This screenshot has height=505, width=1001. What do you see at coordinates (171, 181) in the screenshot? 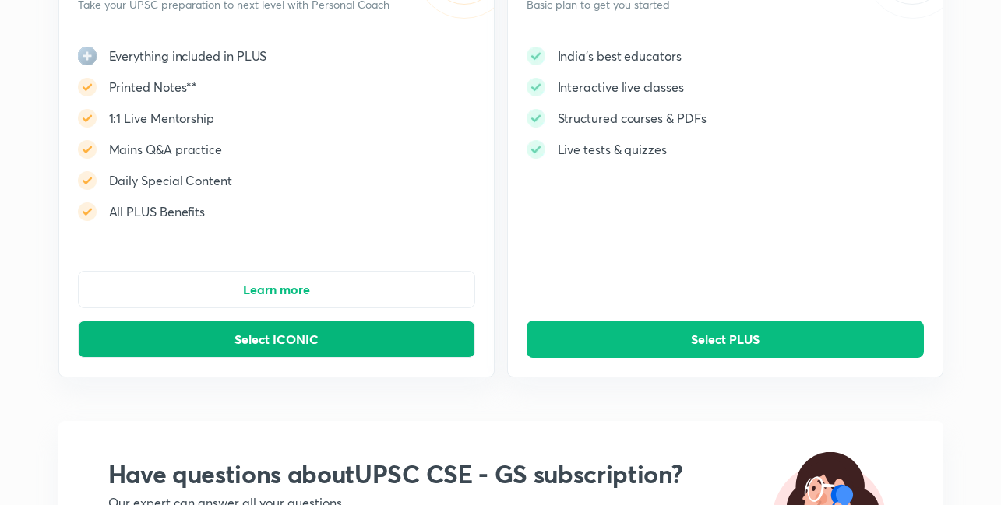
I see `h5: Daily Special Content` at bounding box center [171, 181].